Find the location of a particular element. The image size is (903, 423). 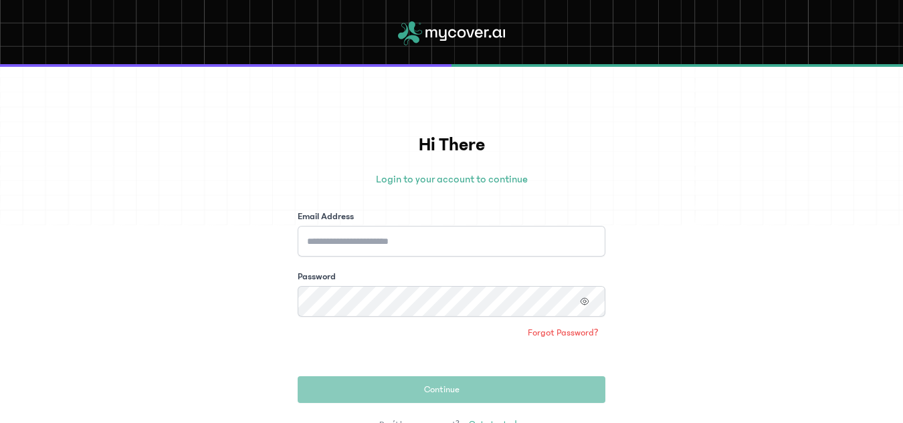

label: Password is located at coordinates (316, 277).